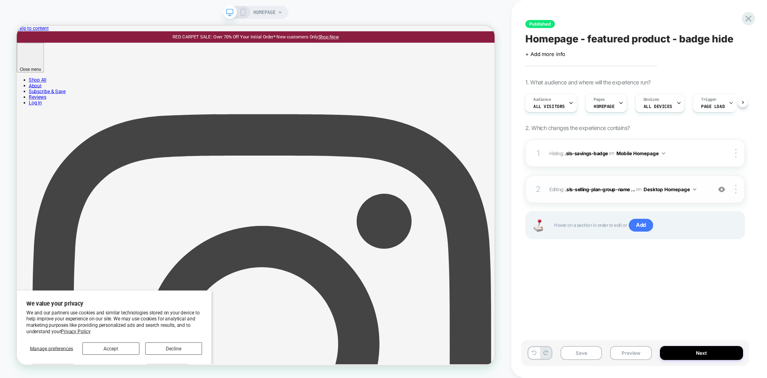 This screenshot has height=378, width=767. I want to click on span: .sls-savings-badge, so click(586, 153).